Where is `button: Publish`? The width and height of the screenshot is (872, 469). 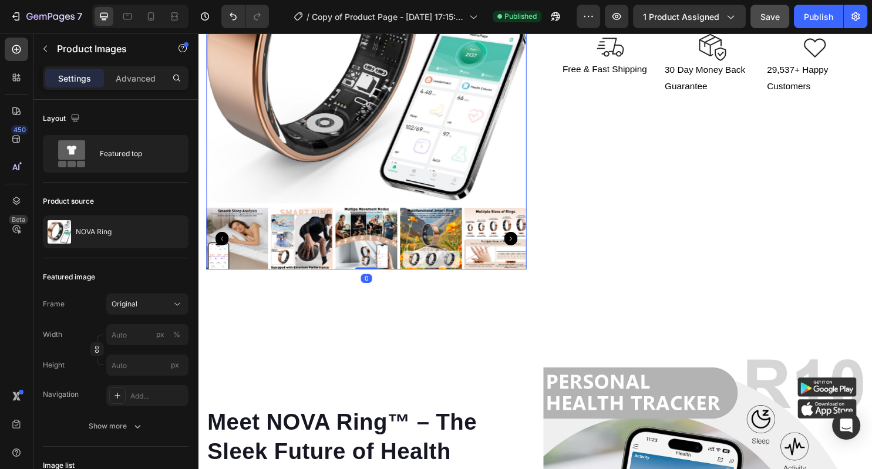 button: Publish is located at coordinates (818, 16).